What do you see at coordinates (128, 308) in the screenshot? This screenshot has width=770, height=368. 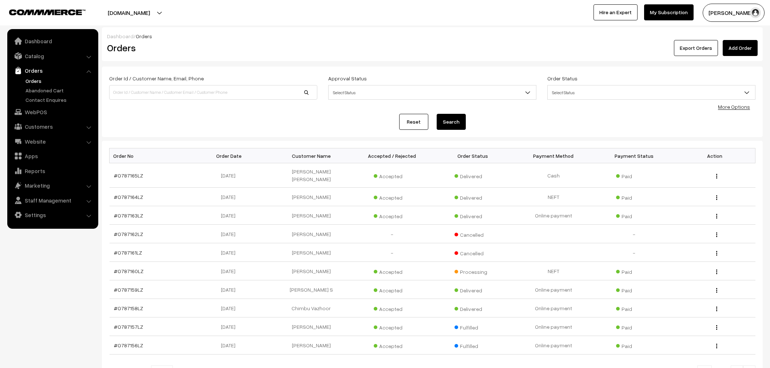 I see `a: #O787158LZ` at bounding box center [128, 308].